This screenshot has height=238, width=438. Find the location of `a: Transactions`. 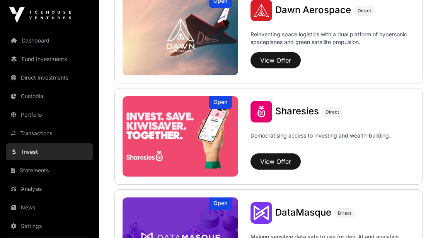

a: Transactions is located at coordinates (50, 134).